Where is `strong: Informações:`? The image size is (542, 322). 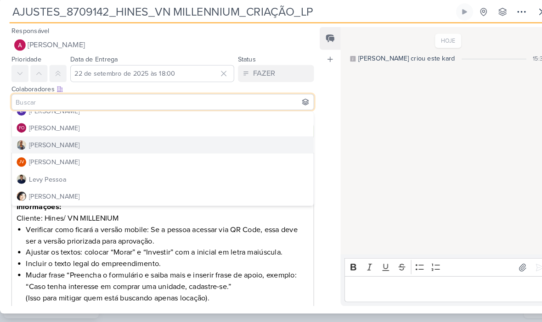 strong: Informações: is located at coordinates (38, 211).